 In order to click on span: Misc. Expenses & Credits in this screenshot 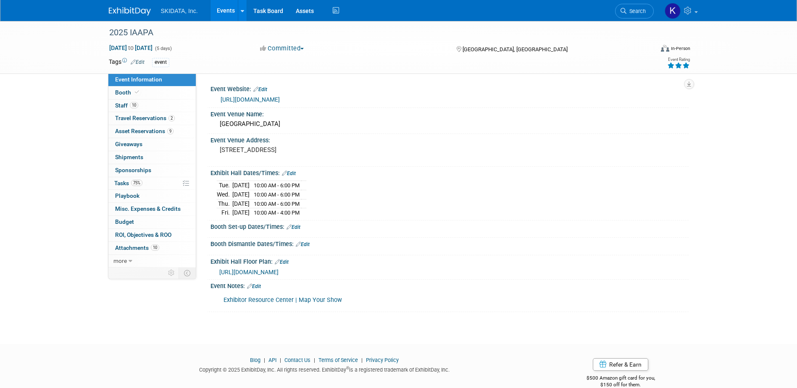, I will do `click(148, 209)`.